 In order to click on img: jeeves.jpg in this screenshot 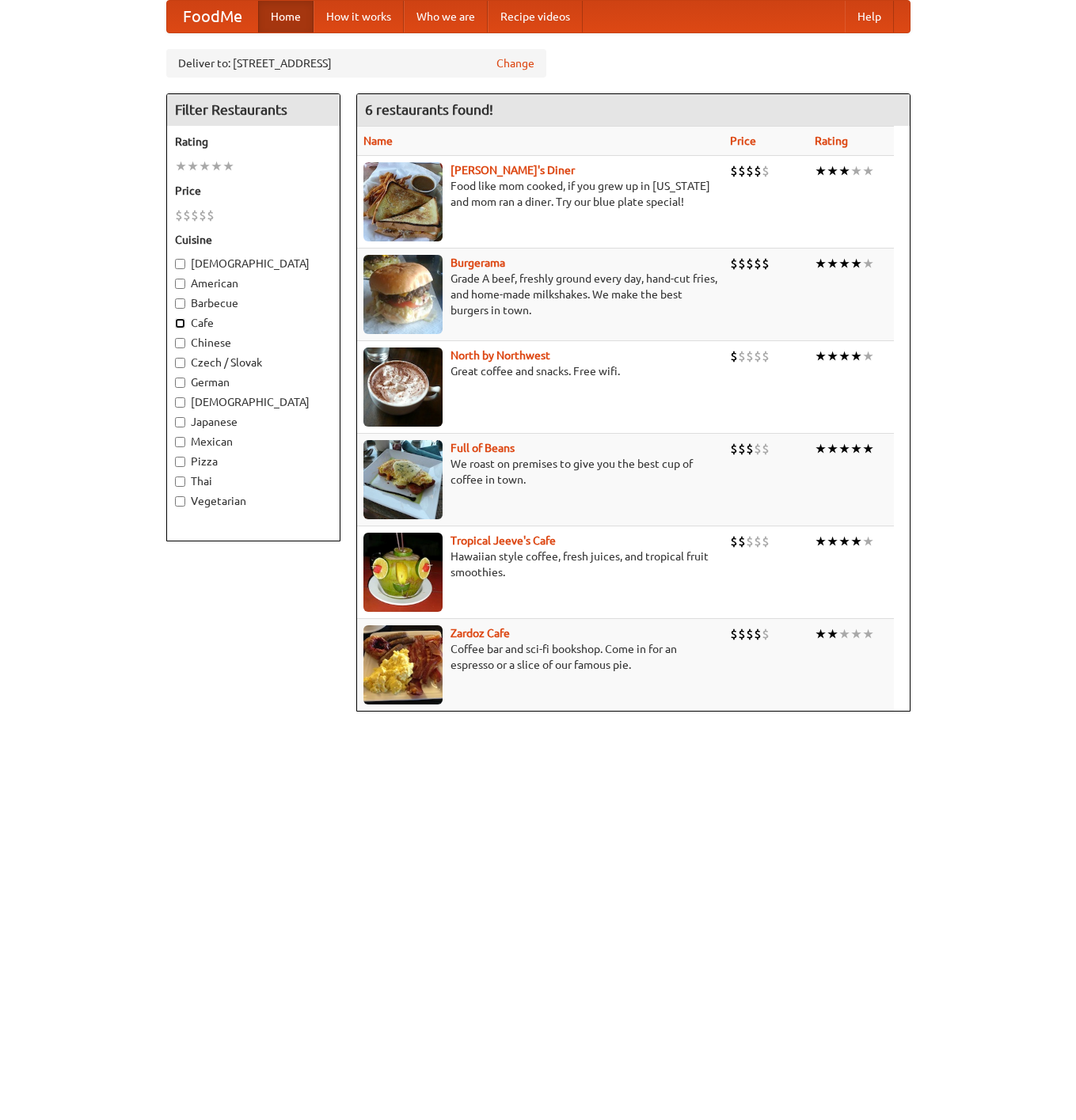, I will do `click(403, 572)`.